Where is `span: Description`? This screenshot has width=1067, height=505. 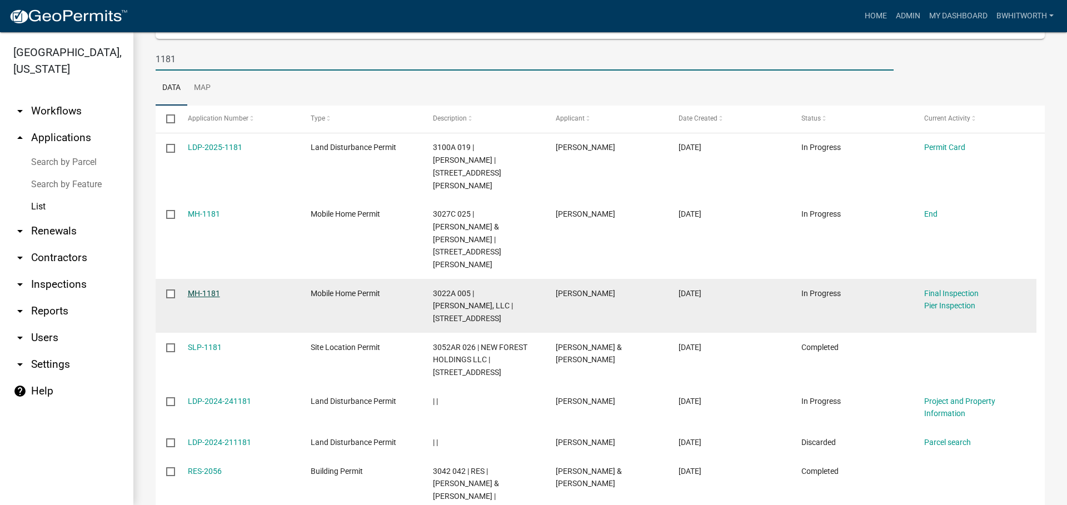 span: Description is located at coordinates (449, 118).